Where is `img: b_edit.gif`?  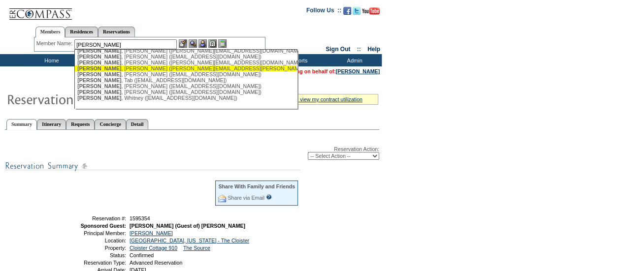
img: b_edit.gif is located at coordinates (183, 43).